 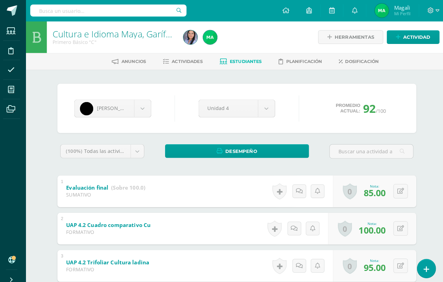 I want to click on span: 100.00, so click(x=368, y=226).